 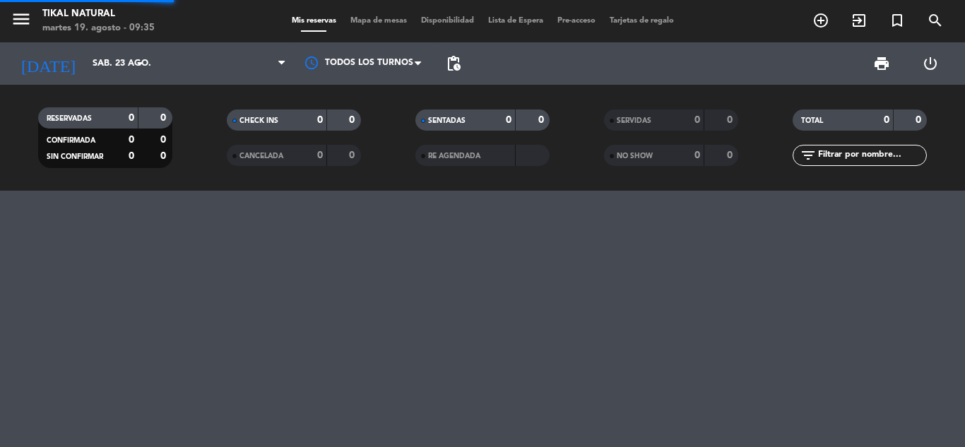 What do you see at coordinates (447, 20) in the screenshot?
I see `span: Disponibilidad` at bounding box center [447, 20].